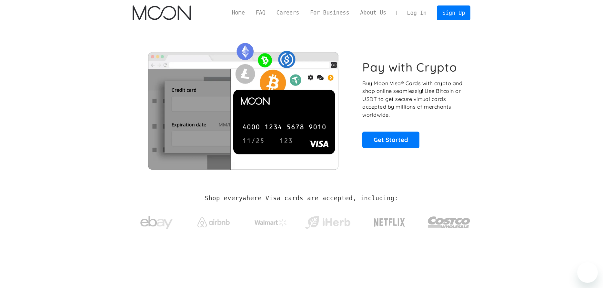 Image resolution: width=603 pixels, height=288 pixels. I want to click on img: ebay, so click(157, 223).